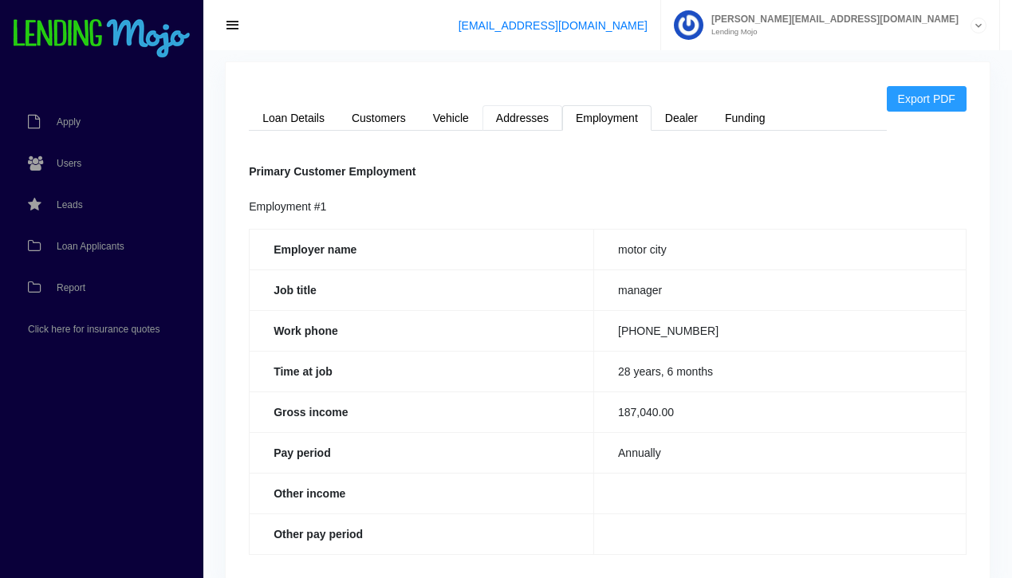  I want to click on th: Job title, so click(422, 289).